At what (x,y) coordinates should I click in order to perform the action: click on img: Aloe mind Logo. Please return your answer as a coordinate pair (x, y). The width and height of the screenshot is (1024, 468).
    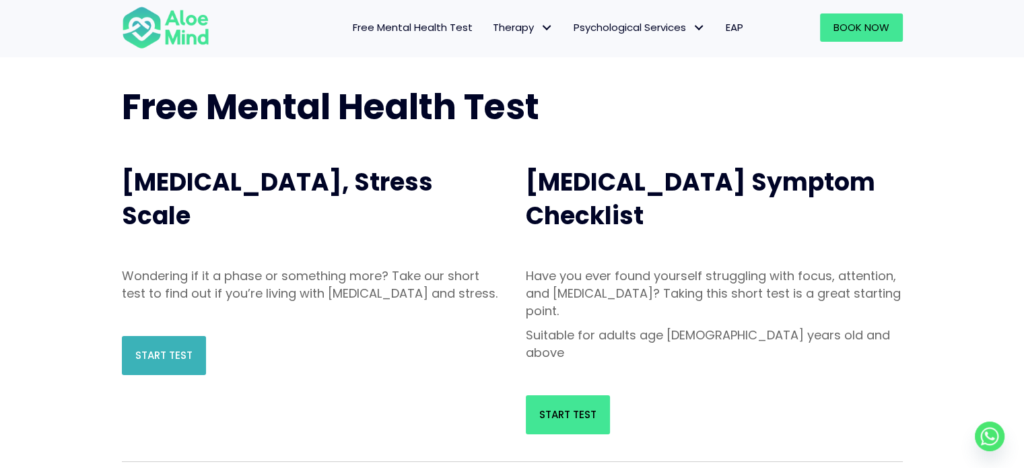
    Looking at the image, I should click on (166, 28).